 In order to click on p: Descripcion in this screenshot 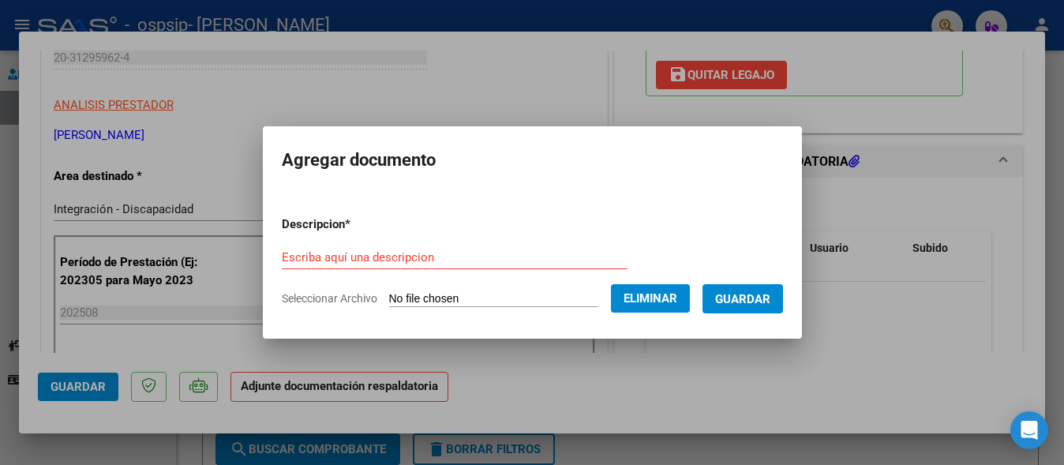, I will do `click(357, 224)`.